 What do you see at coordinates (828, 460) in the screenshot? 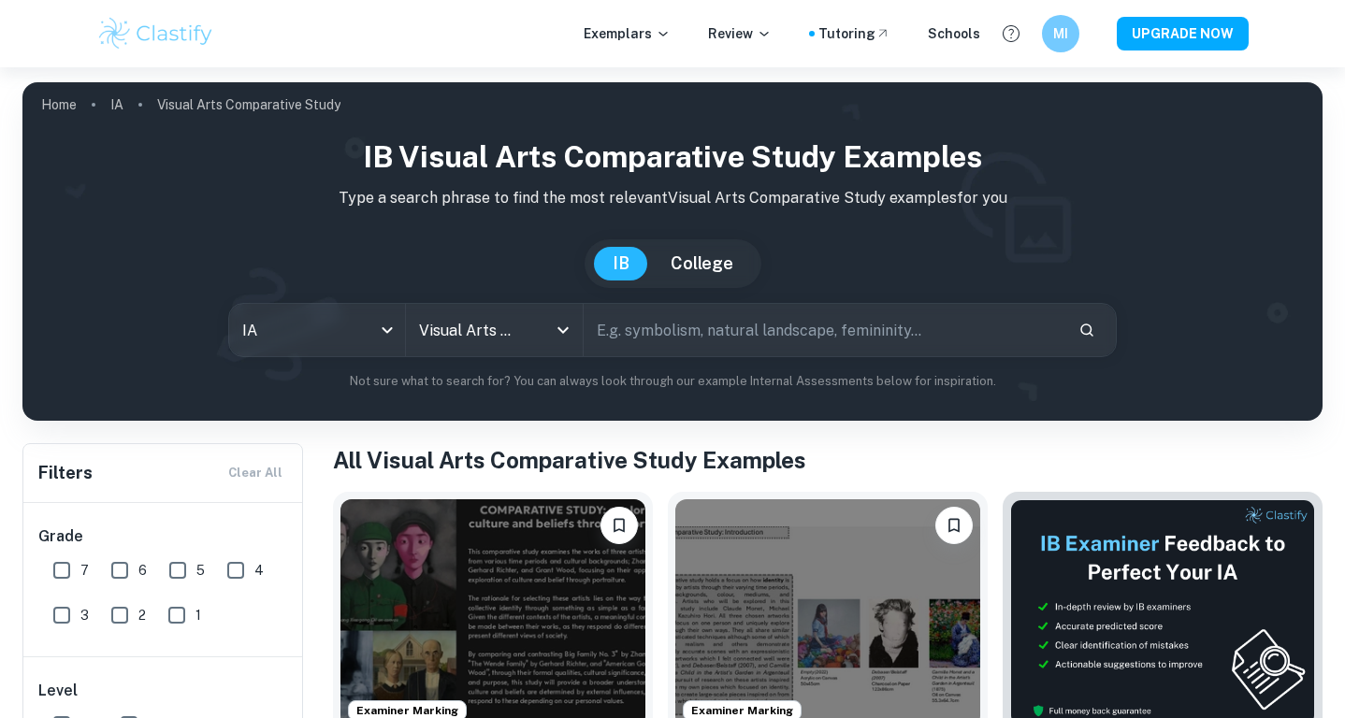
I see `h1: All Visual Arts Comparative Study Examples` at bounding box center [828, 460].